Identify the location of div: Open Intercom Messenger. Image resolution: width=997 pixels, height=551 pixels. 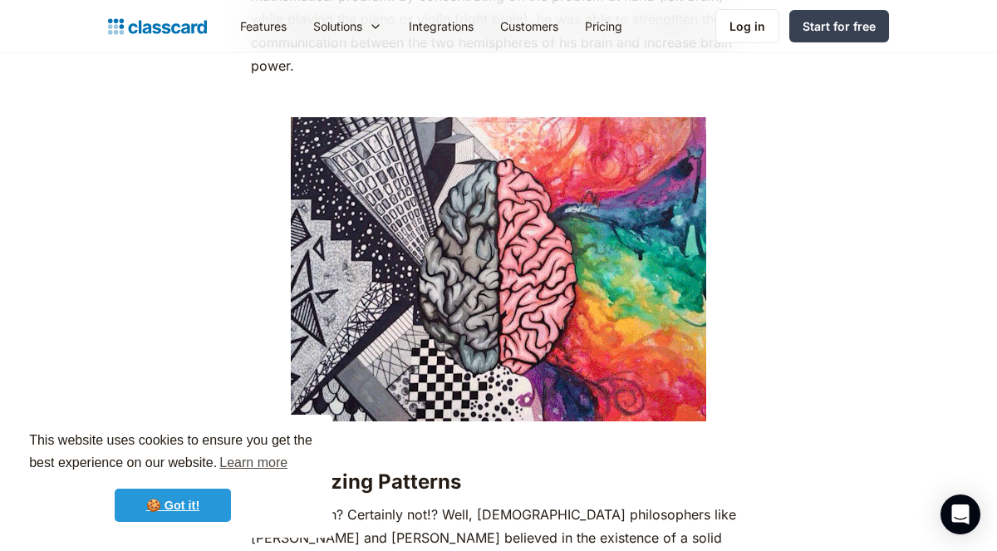
(960, 514).